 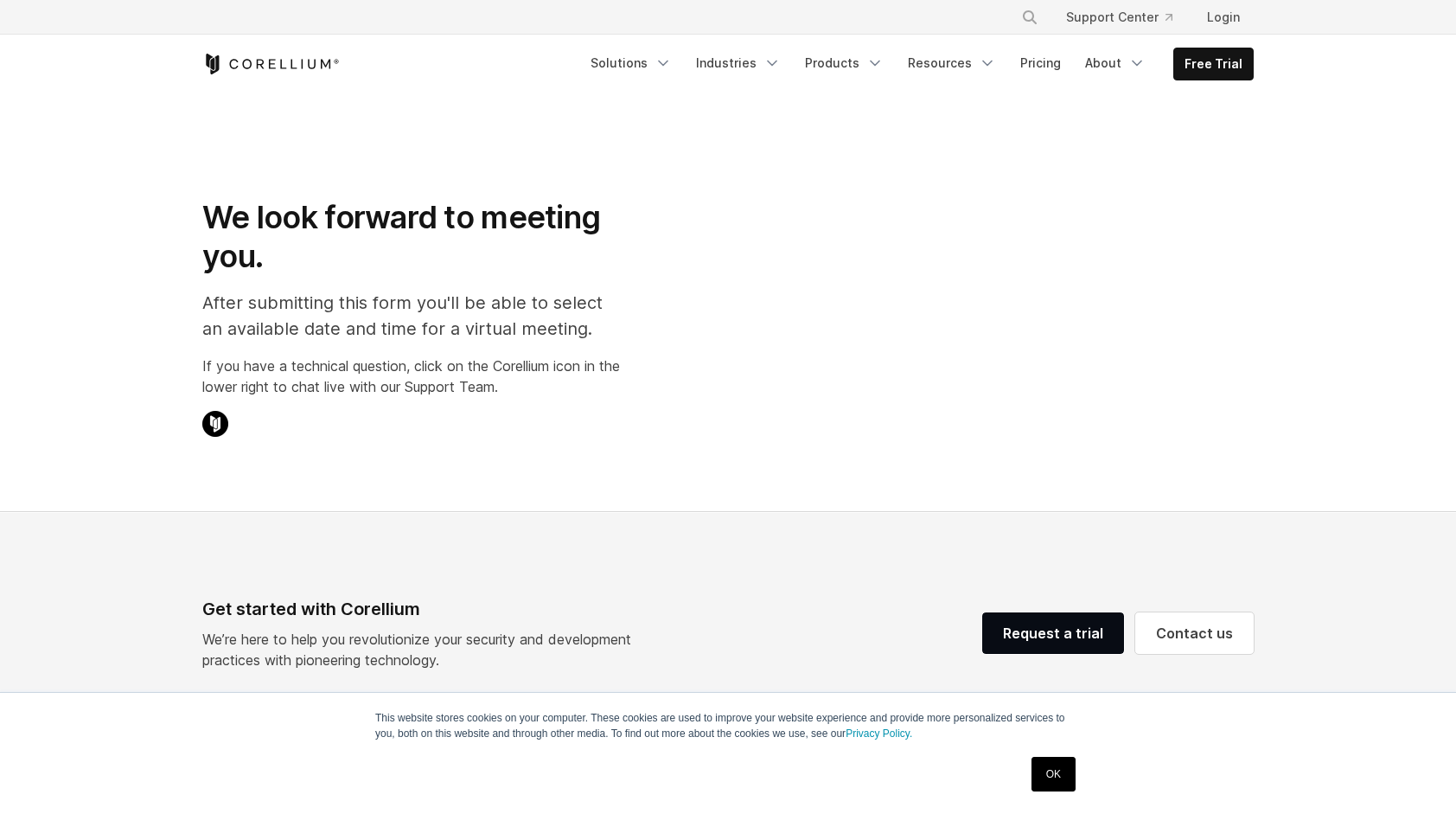 What do you see at coordinates (1194, 633) in the screenshot?
I see `a: Contact us` at bounding box center [1194, 633].